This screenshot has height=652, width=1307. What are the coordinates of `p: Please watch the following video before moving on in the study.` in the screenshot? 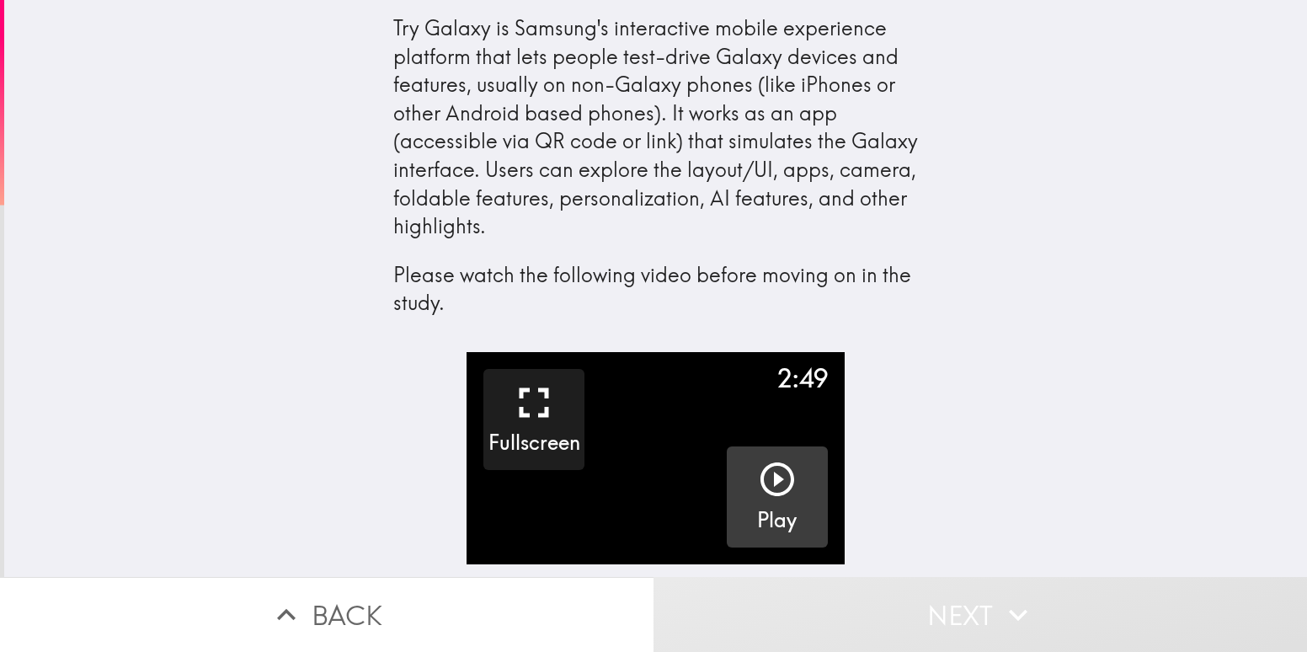 It's located at (656, 289).